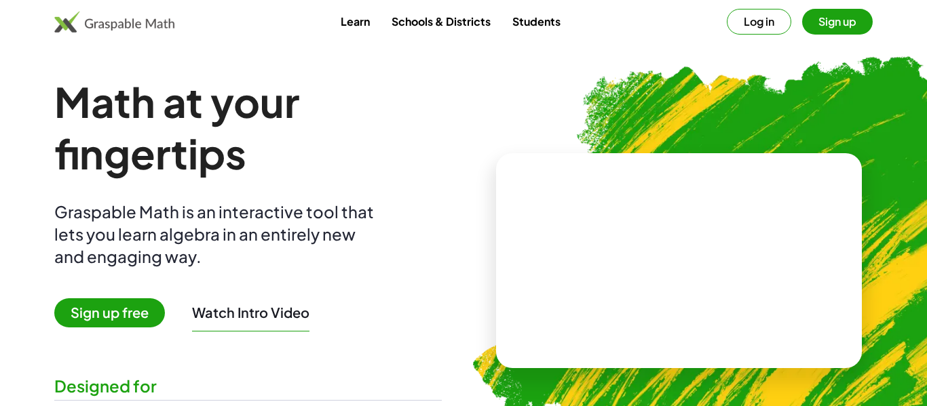 The image size is (927, 406). I want to click on div: Designed for, so click(248, 386).